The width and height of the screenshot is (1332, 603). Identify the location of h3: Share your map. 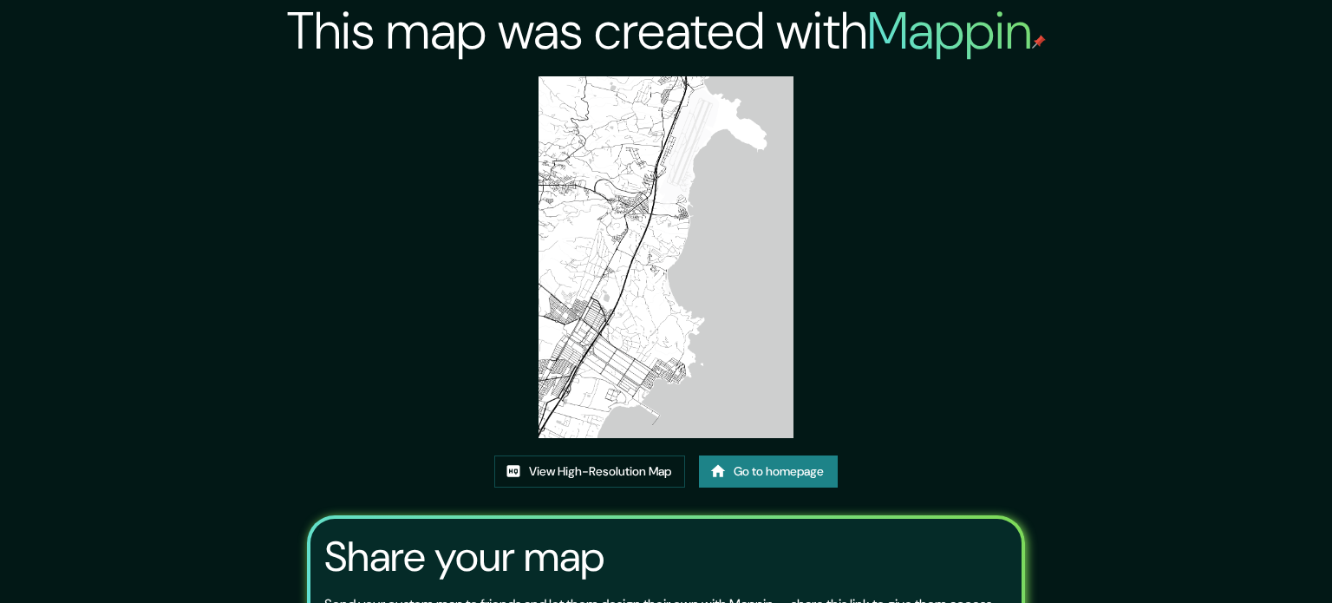
(464, 557).